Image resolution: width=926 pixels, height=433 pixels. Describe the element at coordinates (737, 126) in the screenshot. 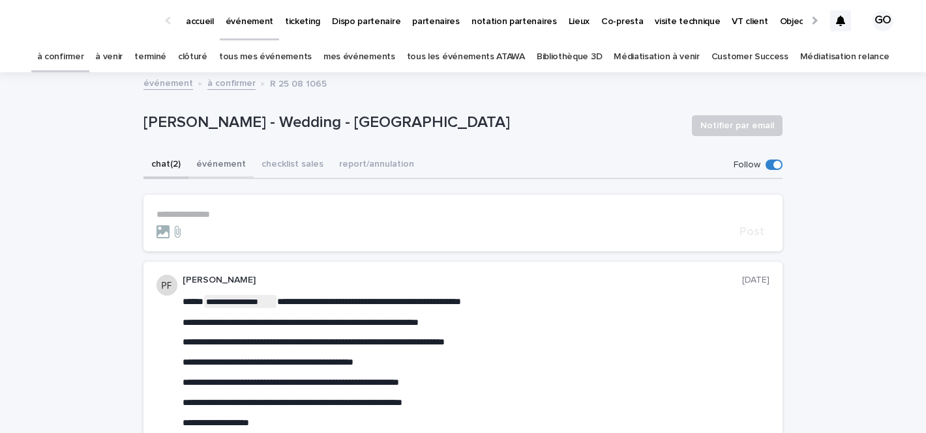

I see `span: Notifier par email` at that location.